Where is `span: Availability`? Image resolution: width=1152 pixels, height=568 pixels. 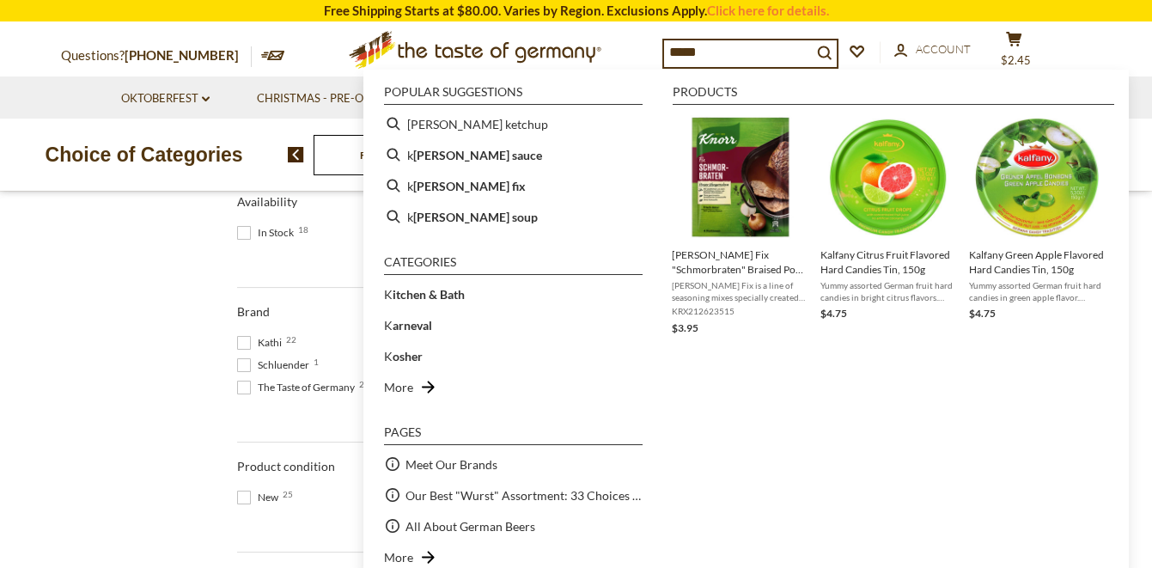
span: Availability is located at coordinates (267, 201).